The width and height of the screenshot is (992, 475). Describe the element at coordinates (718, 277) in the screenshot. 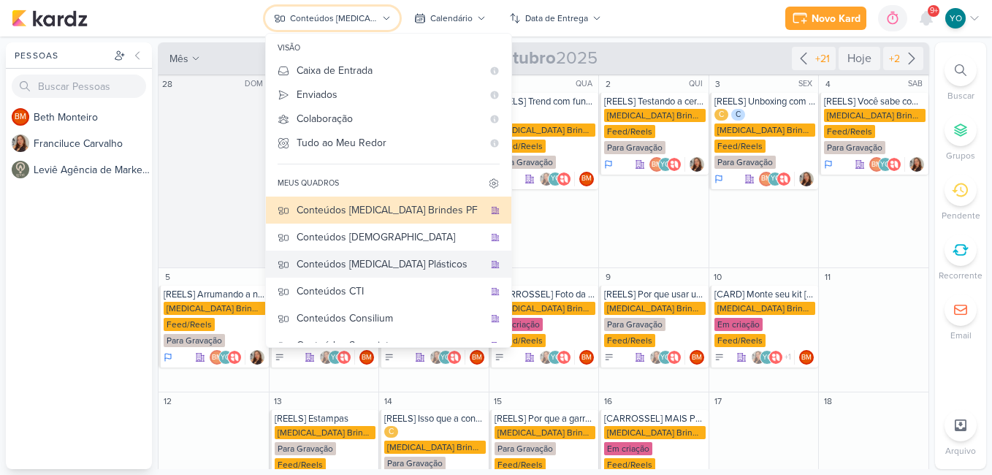

I see `div: 10` at that location.